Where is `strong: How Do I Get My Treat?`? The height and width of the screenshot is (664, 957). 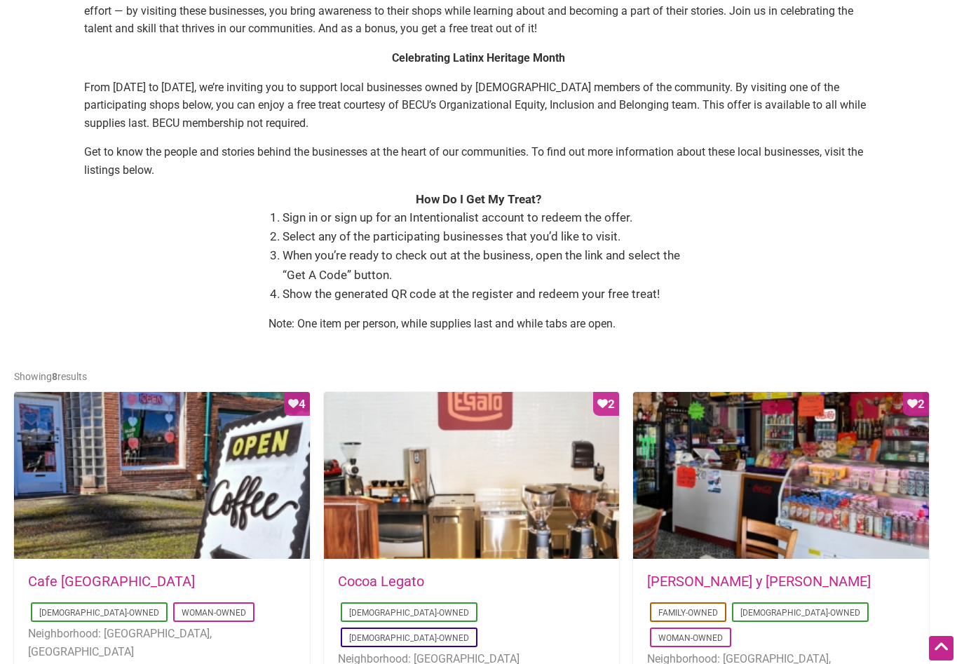
strong: How Do I Get My Treat? is located at coordinates (478, 199).